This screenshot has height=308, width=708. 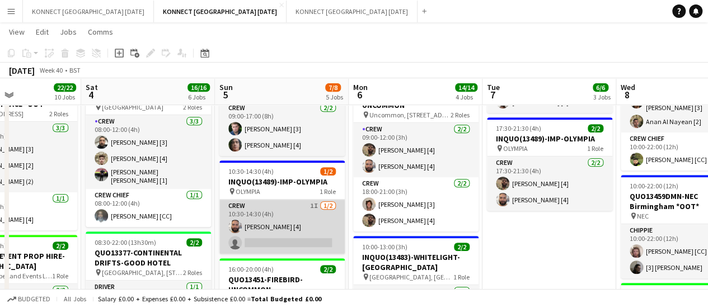 I want to click on a: Edit, so click(x=42, y=32).